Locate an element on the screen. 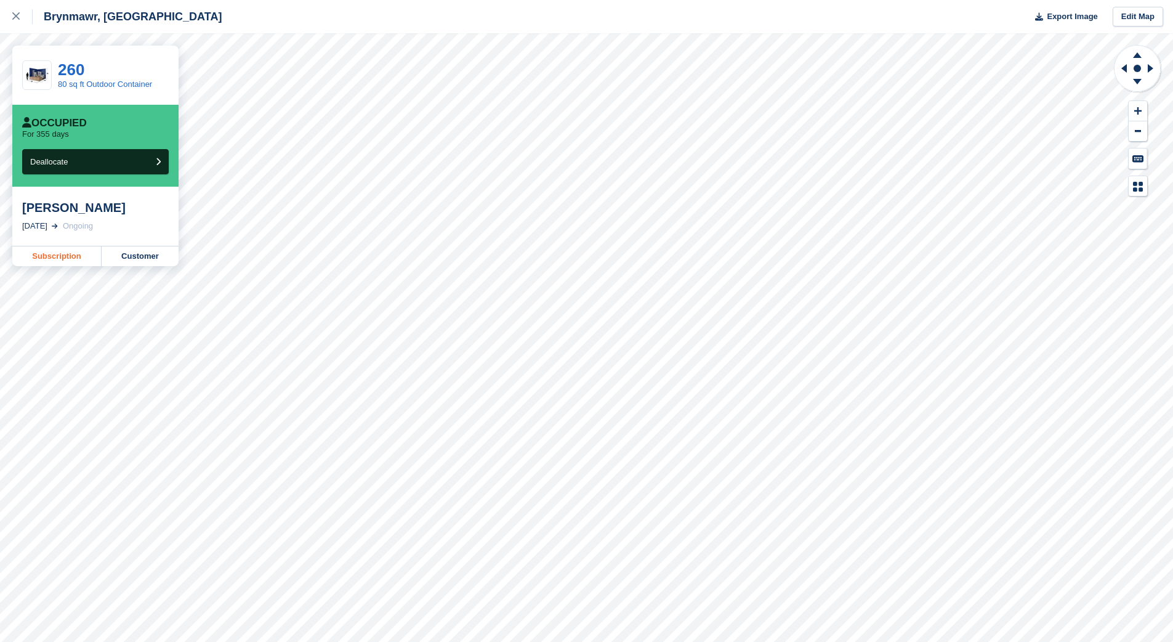 The height and width of the screenshot is (642, 1173). a: Customer is located at coordinates (140, 256).